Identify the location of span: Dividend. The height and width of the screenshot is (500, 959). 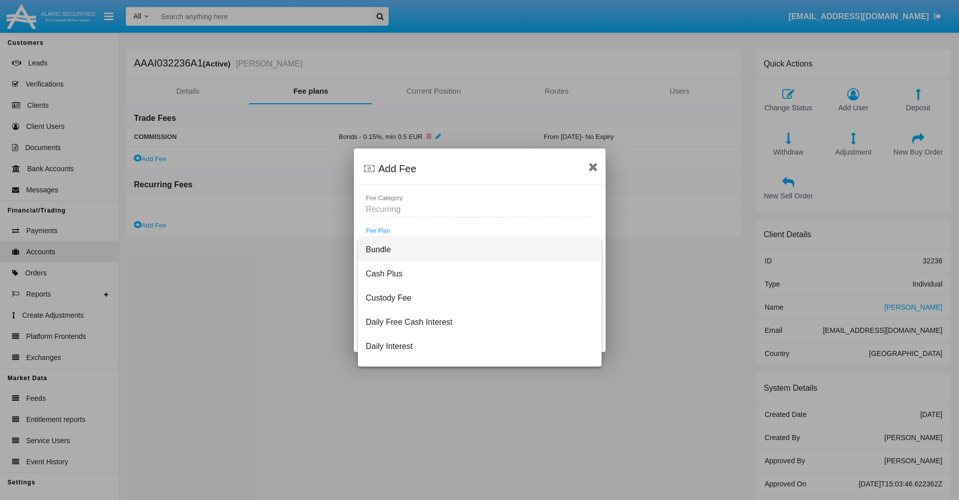
(480, 371).